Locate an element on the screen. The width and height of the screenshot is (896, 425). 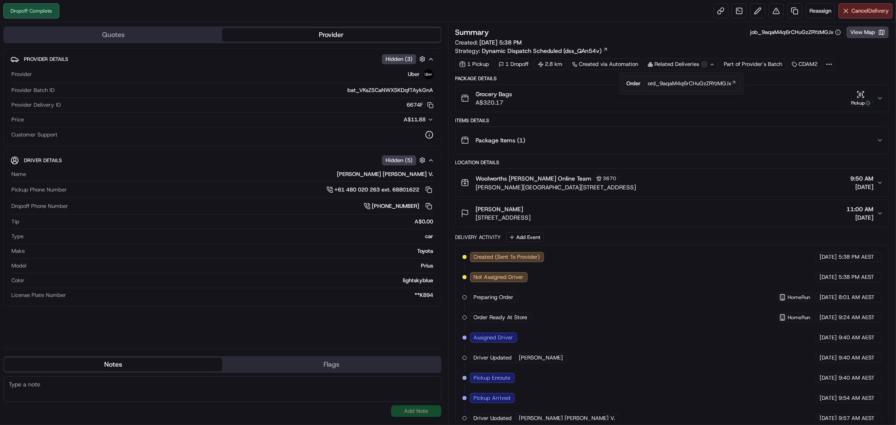
button: Provider is located at coordinates (331, 35).